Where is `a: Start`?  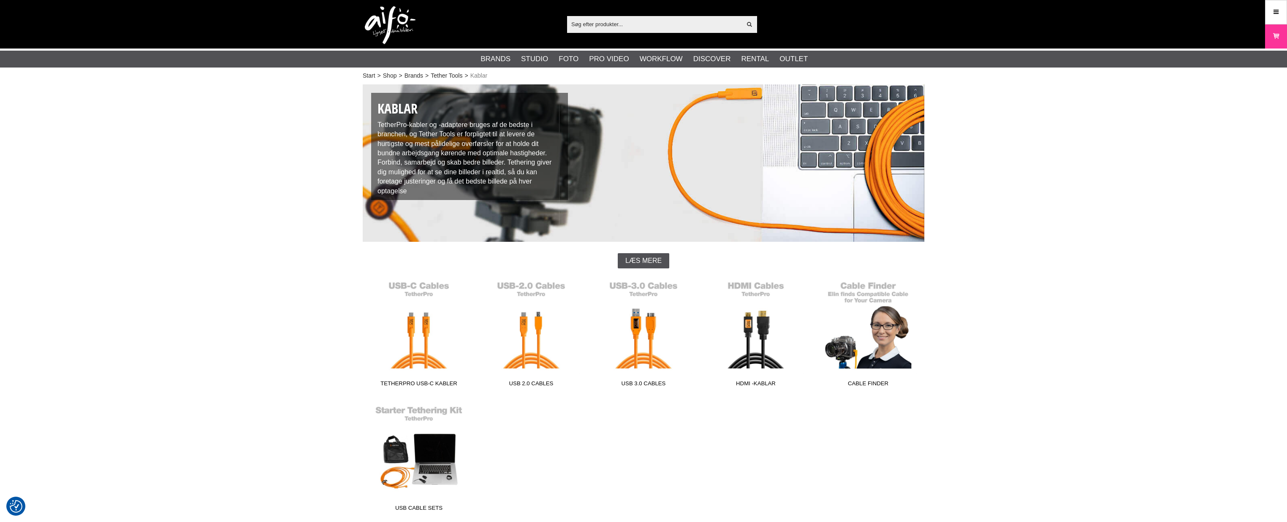 a: Start is located at coordinates (369, 76).